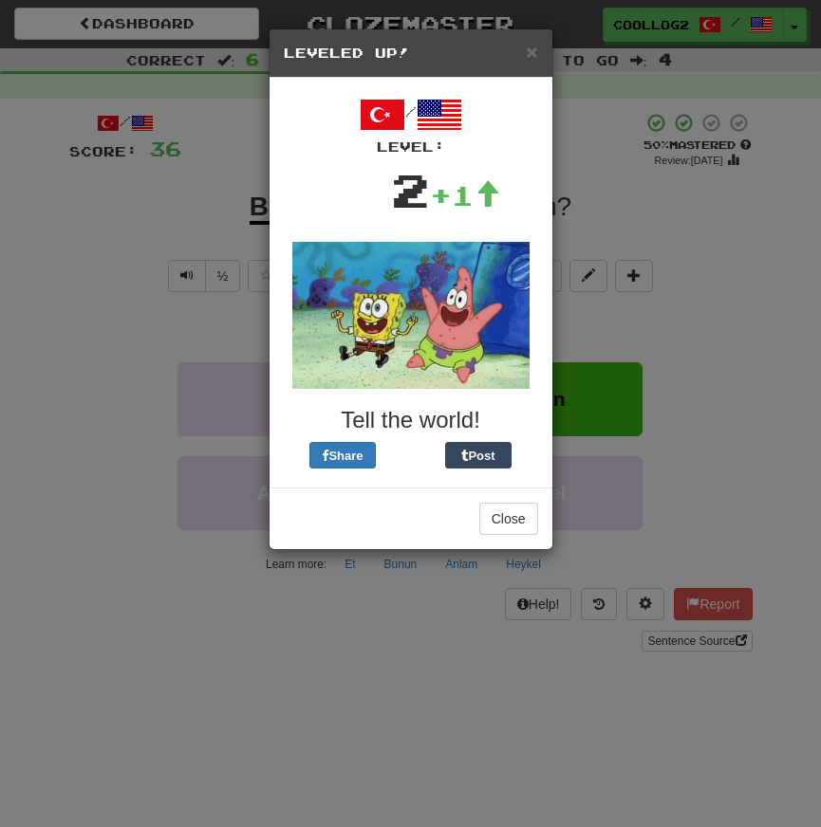 The height and width of the screenshot is (827, 821). I want to click on img: spongebob-53e4afb176f15ec50bbd25504a55505dc7932d5912ae3779acb110eb58d89fe3.gif, so click(411, 315).